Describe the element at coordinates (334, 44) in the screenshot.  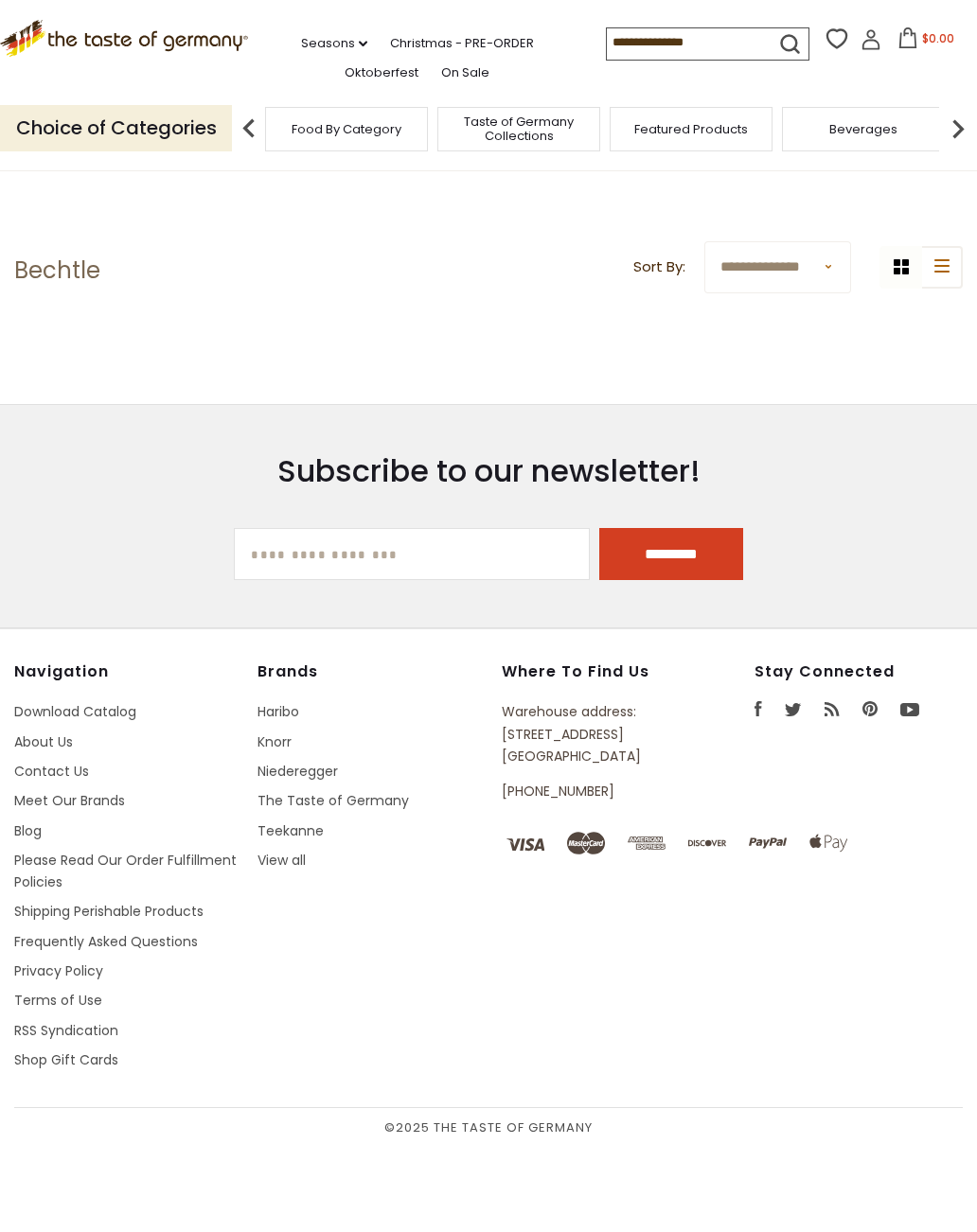
I see `a: Seasons` at that location.